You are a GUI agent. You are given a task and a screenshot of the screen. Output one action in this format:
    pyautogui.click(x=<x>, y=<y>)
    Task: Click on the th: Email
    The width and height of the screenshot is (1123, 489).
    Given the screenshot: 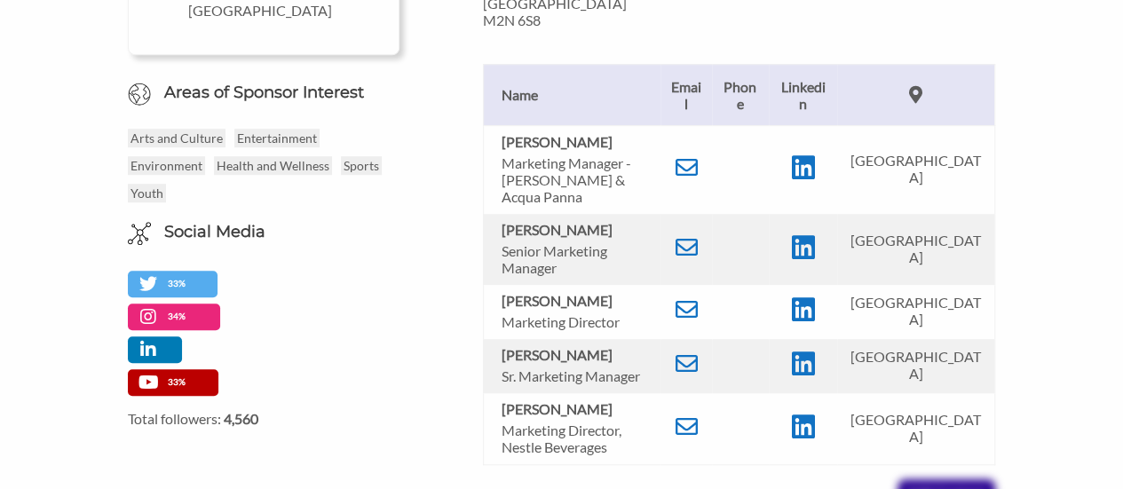 What is the action you would take?
    pyautogui.click(x=686, y=94)
    